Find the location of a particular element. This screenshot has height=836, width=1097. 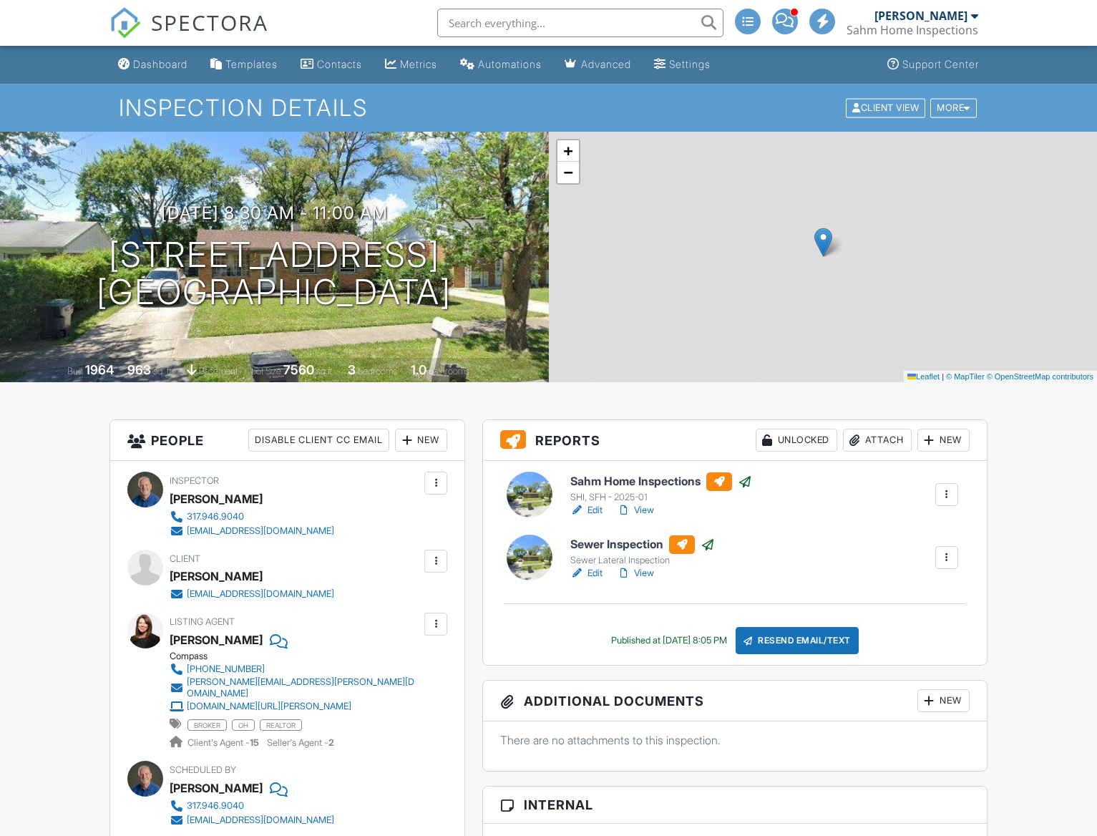

div: Templates is located at coordinates (251, 64).